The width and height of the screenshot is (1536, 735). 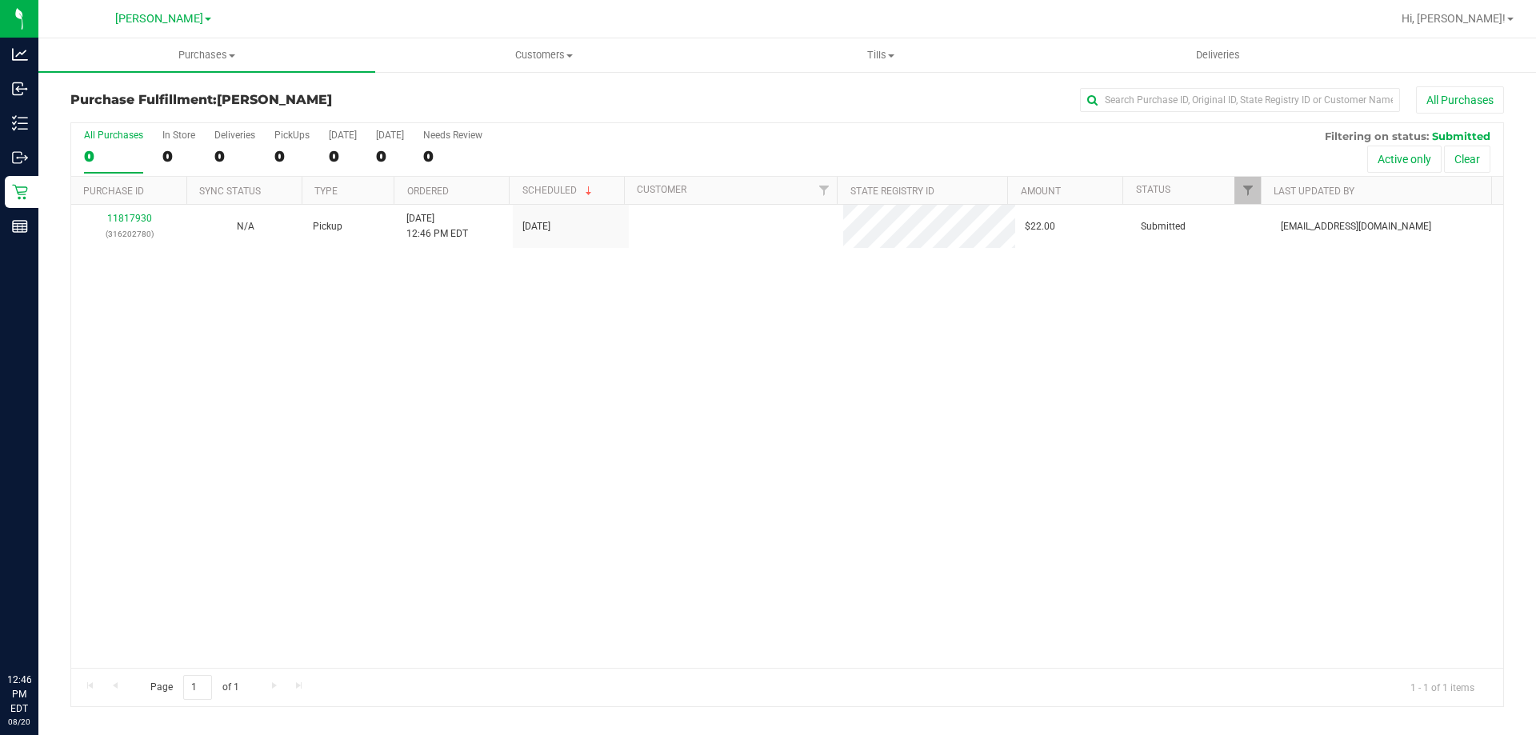 I want to click on span: Page of 1, so click(x=194, y=687).